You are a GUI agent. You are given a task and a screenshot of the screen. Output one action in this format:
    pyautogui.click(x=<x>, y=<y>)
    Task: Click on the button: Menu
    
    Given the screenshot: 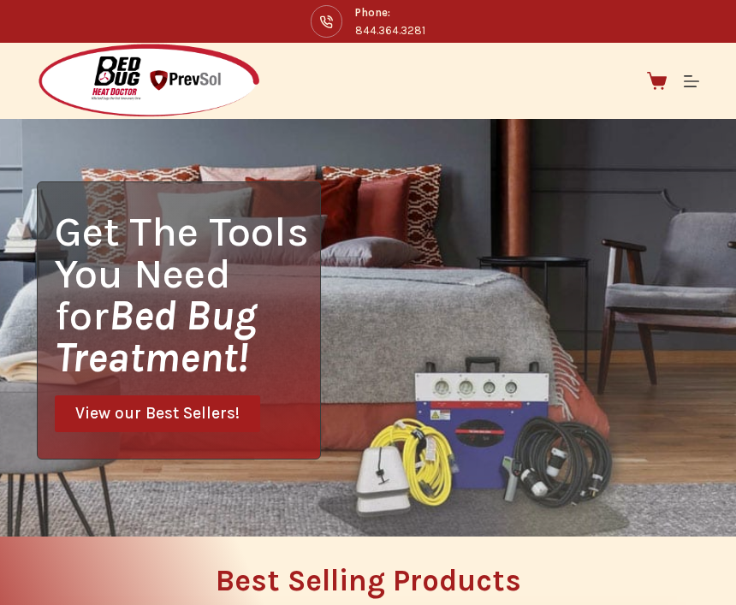 What is the action you would take?
    pyautogui.click(x=692, y=81)
    